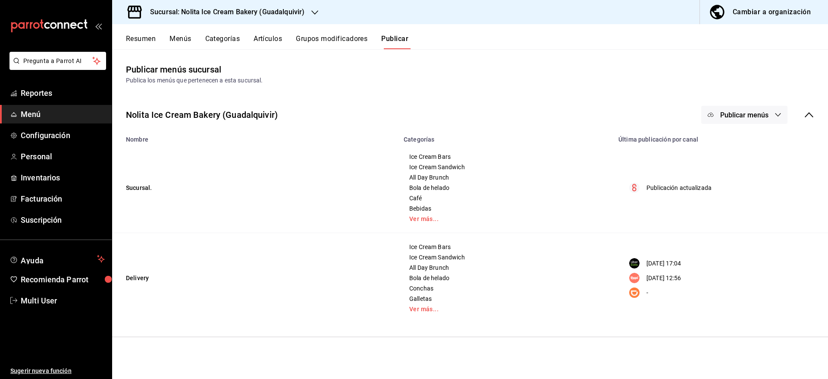 The width and height of the screenshot is (828, 379). What do you see at coordinates (679, 188) in the screenshot?
I see `p: Publicación actualizada` at bounding box center [679, 188].